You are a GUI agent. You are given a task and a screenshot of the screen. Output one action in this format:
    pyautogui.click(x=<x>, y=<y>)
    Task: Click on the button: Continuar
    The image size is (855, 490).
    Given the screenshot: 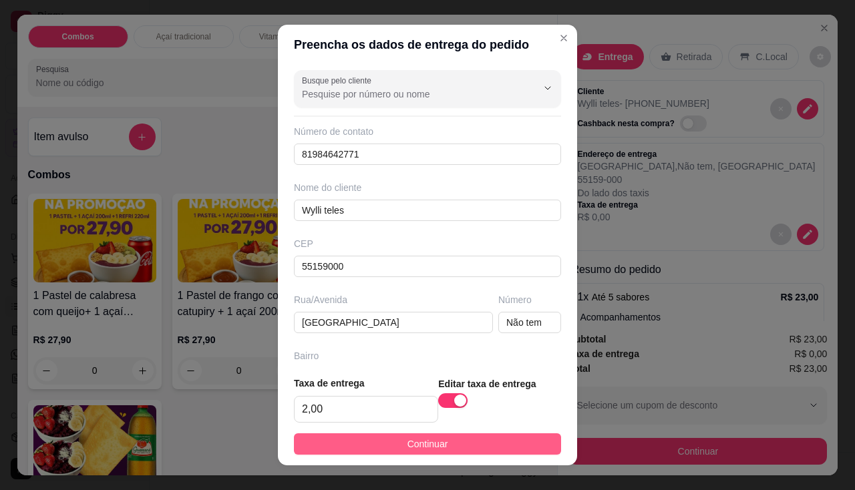 What is the action you would take?
    pyautogui.click(x=427, y=444)
    